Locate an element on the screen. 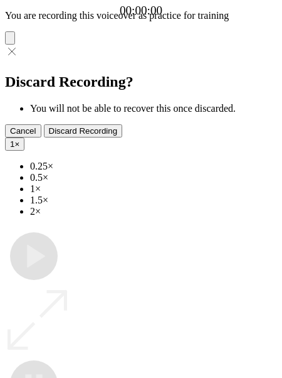  li: 1× is located at coordinates (154, 189).